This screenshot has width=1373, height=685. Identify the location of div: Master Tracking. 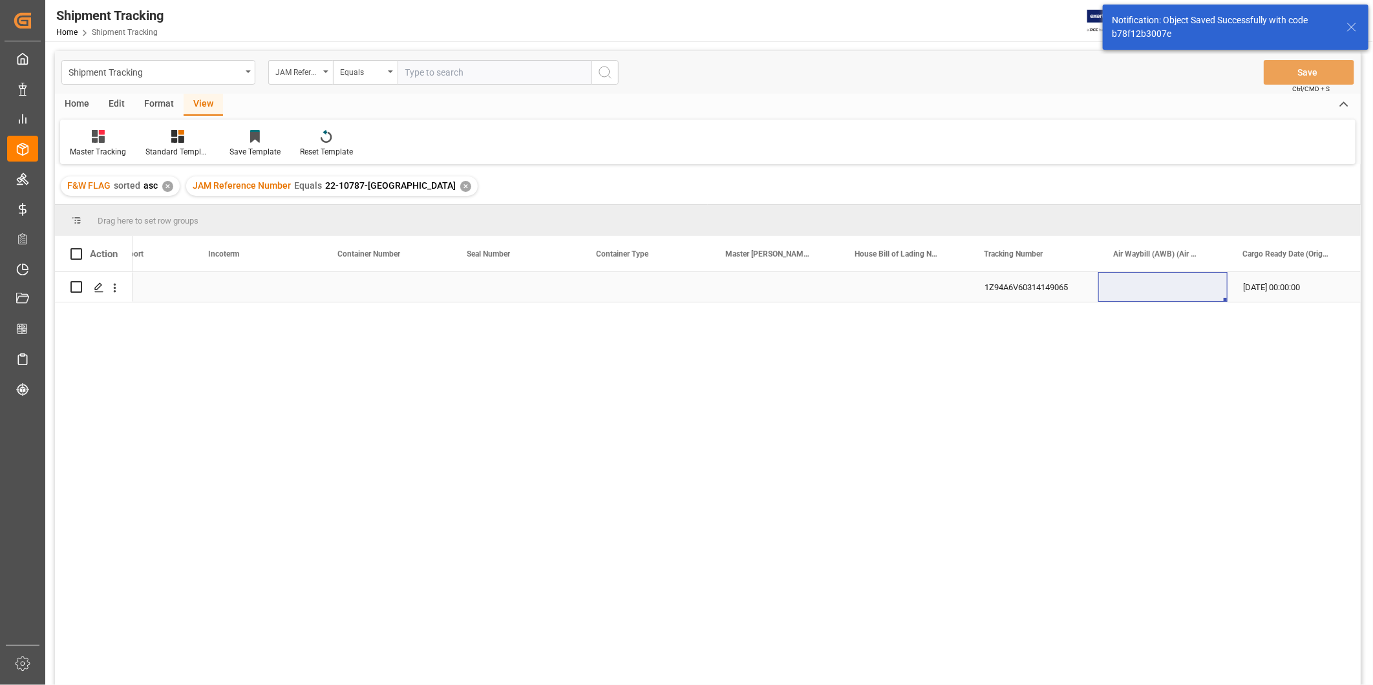
(98, 152).